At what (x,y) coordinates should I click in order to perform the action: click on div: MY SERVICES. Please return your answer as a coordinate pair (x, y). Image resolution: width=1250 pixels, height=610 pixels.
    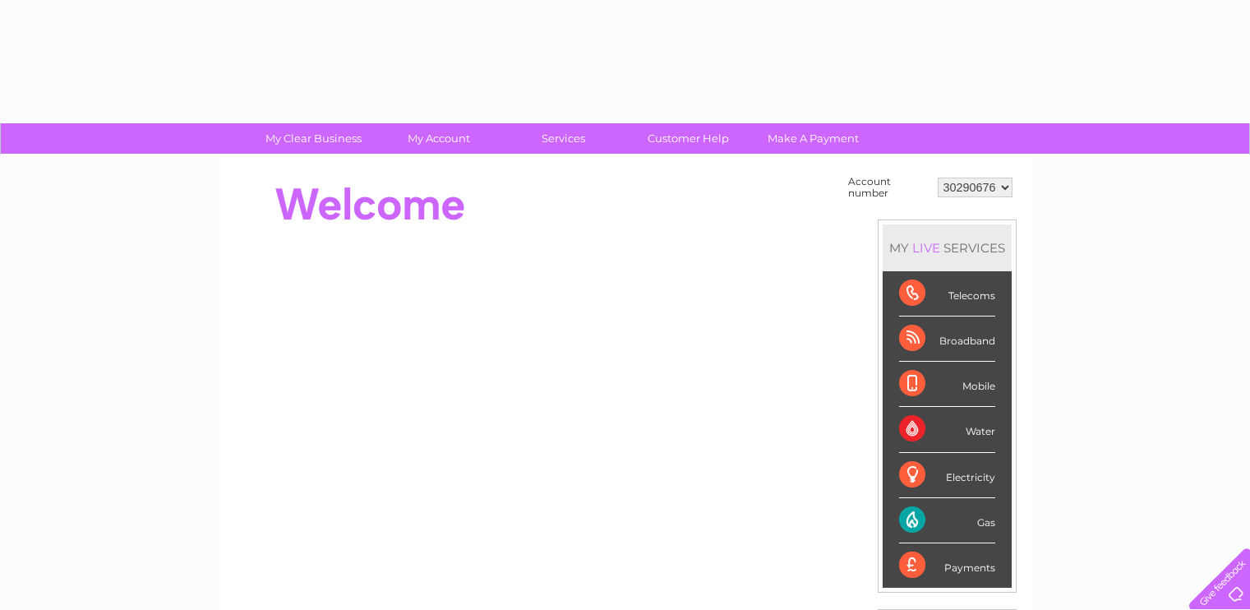
    Looking at the image, I should click on (946, 247).